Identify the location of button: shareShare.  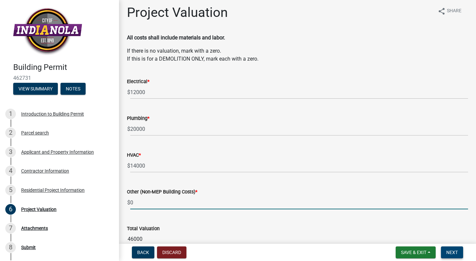
(450, 11).